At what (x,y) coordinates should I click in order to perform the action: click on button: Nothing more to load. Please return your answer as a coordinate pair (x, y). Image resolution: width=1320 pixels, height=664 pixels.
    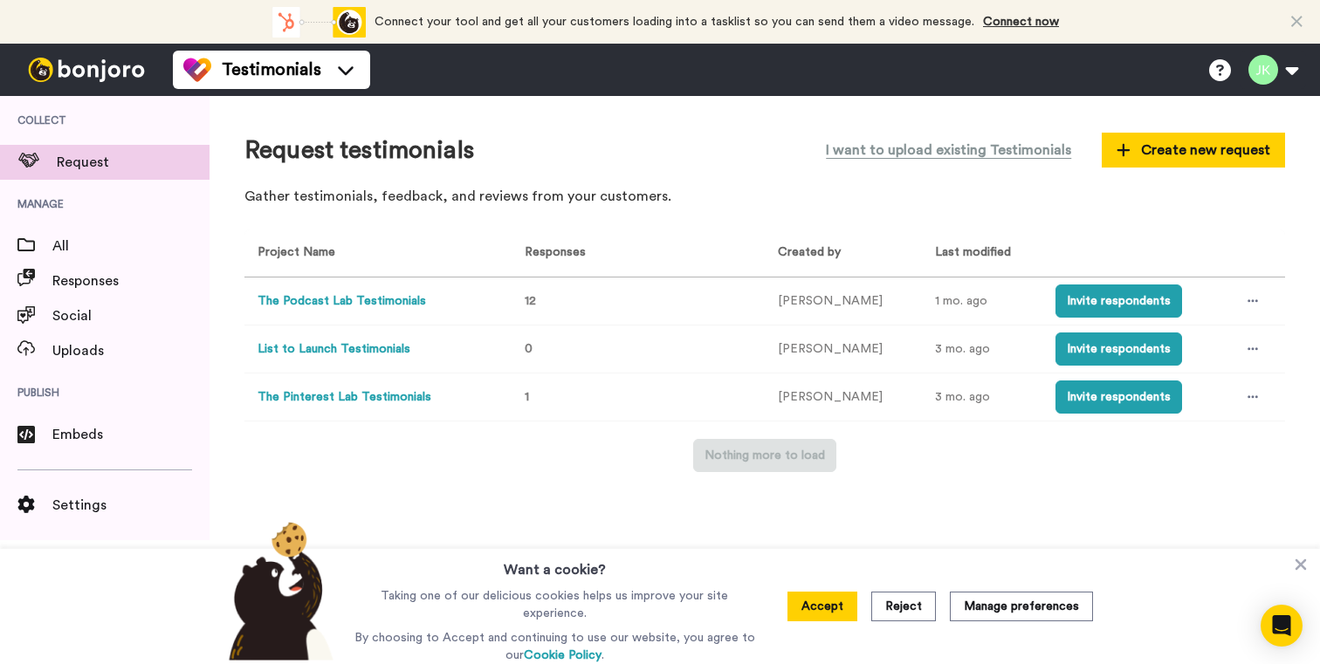
    Looking at the image, I should click on (764, 456).